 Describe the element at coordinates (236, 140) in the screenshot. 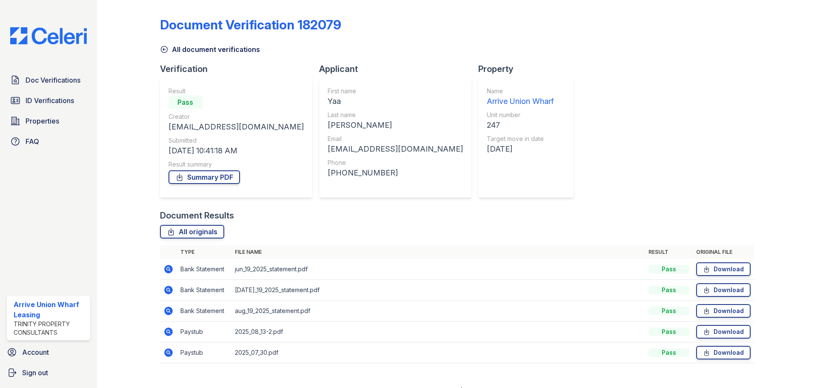

I see `div: Submitted` at that location.